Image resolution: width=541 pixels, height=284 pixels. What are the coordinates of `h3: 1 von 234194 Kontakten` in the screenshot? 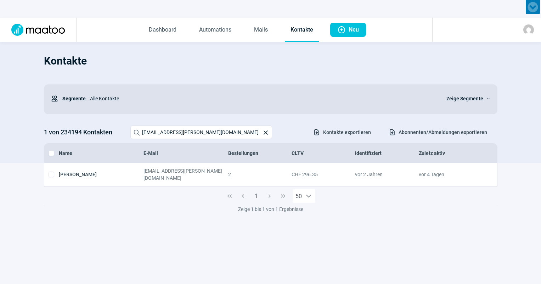 It's located at (84, 132).